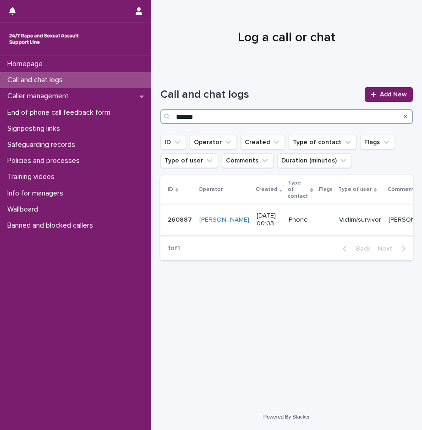  Describe the element at coordinates (248, 161) in the screenshot. I see `button: Comments` at that location.